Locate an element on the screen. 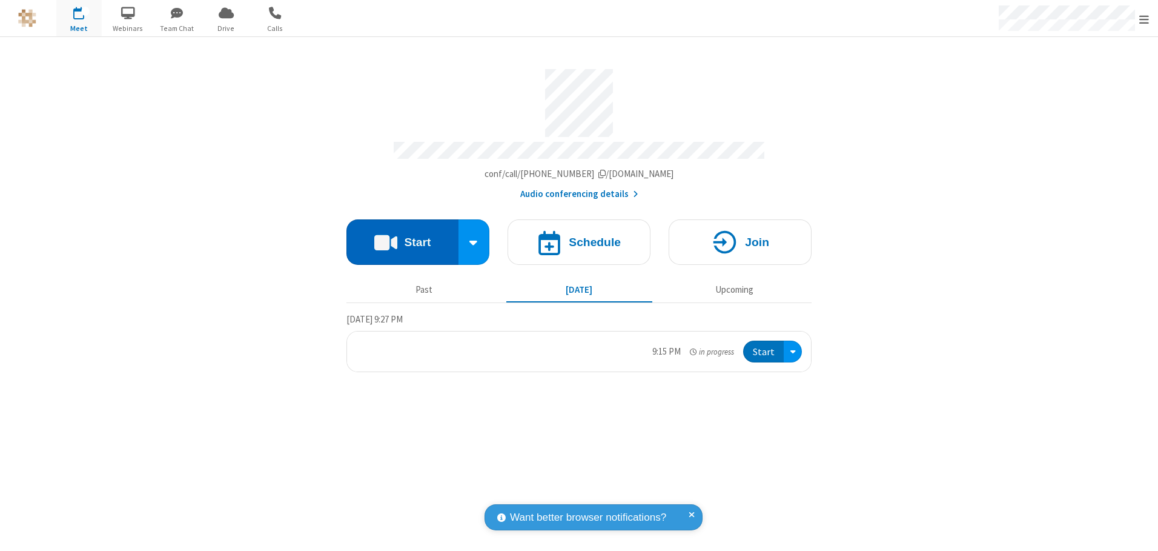 This screenshot has height=551, width=1158. span: Meet is located at coordinates (79, 28).